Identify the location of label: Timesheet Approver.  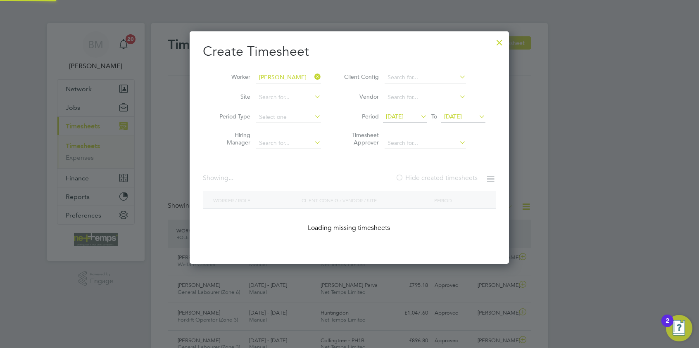
(360, 139).